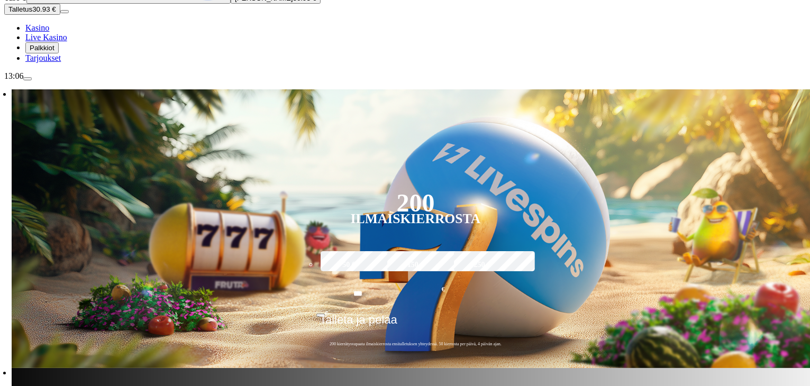 Image resolution: width=810 pixels, height=386 pixels. Describe the element at coordinates (37, 27) in the screenshot. I see `a: diamond iconKasino` at that location.